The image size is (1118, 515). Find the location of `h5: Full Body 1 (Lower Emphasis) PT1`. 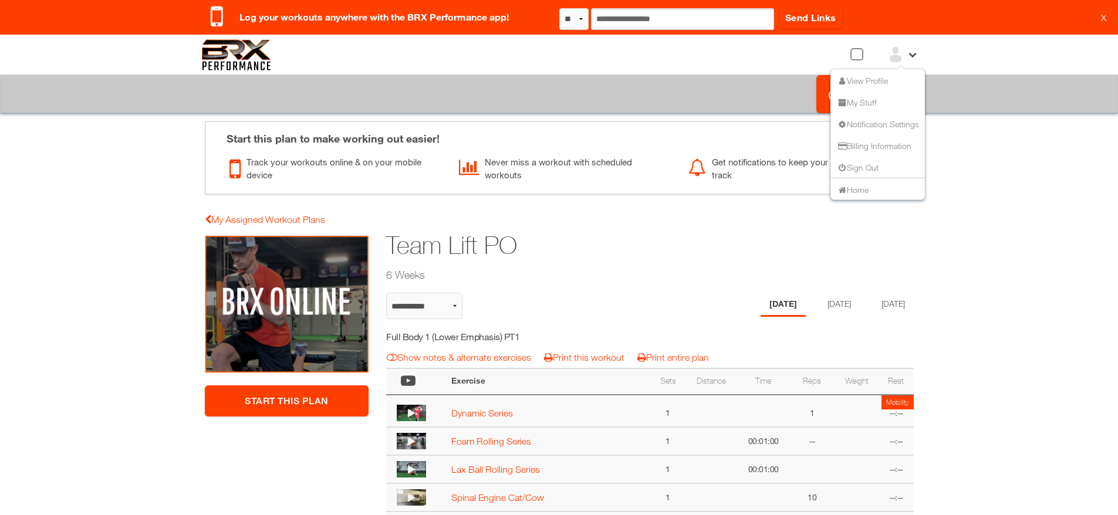

h5: Full Body 1 (Lower Emphasis) PT1 is located at coordinates (491, 337).